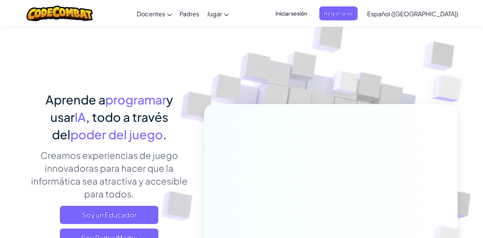  Describe the element at coordinates (109, 175) in the screenshot. I see `p: Creamos experiencias de juego innovadoras para hacer que la informática sea atractiva y accesible...` at that location.